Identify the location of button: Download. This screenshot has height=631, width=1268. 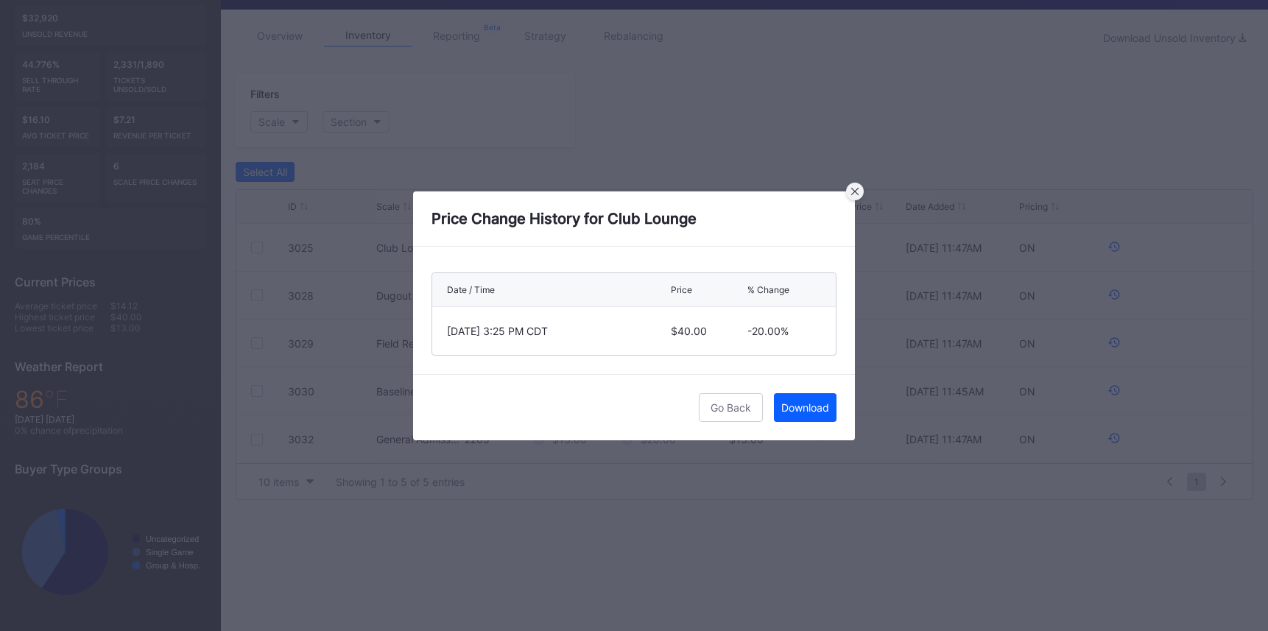
(805, 407).